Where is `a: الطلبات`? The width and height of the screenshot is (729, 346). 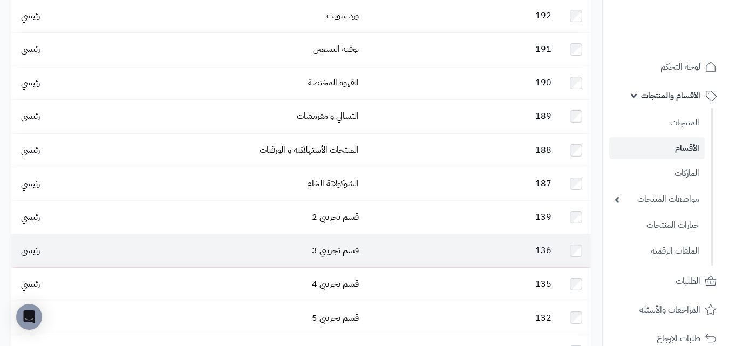
a: الطلبات is located at coordinates (666, 281).